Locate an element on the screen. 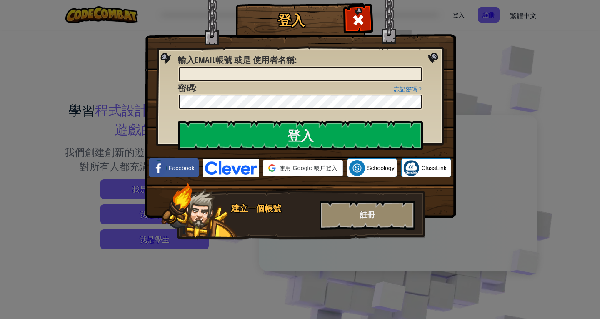  span: 密碼 is located at coordinates (186, 87).